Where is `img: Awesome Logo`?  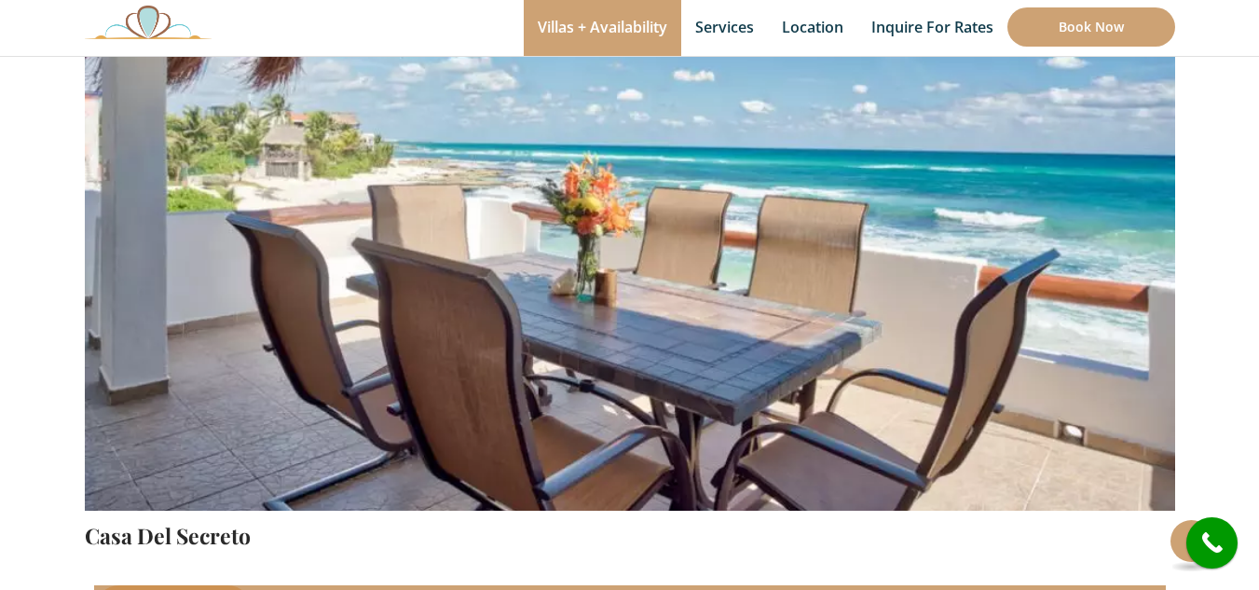 img: Awesome Logo is located at coordinates (148, 21).